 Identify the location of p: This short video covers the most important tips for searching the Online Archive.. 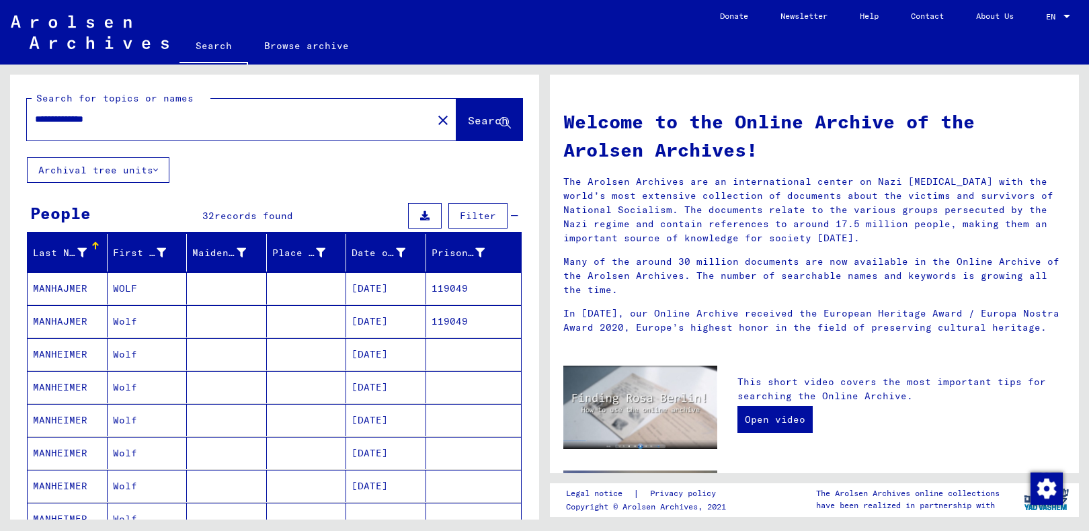
(902, 389).